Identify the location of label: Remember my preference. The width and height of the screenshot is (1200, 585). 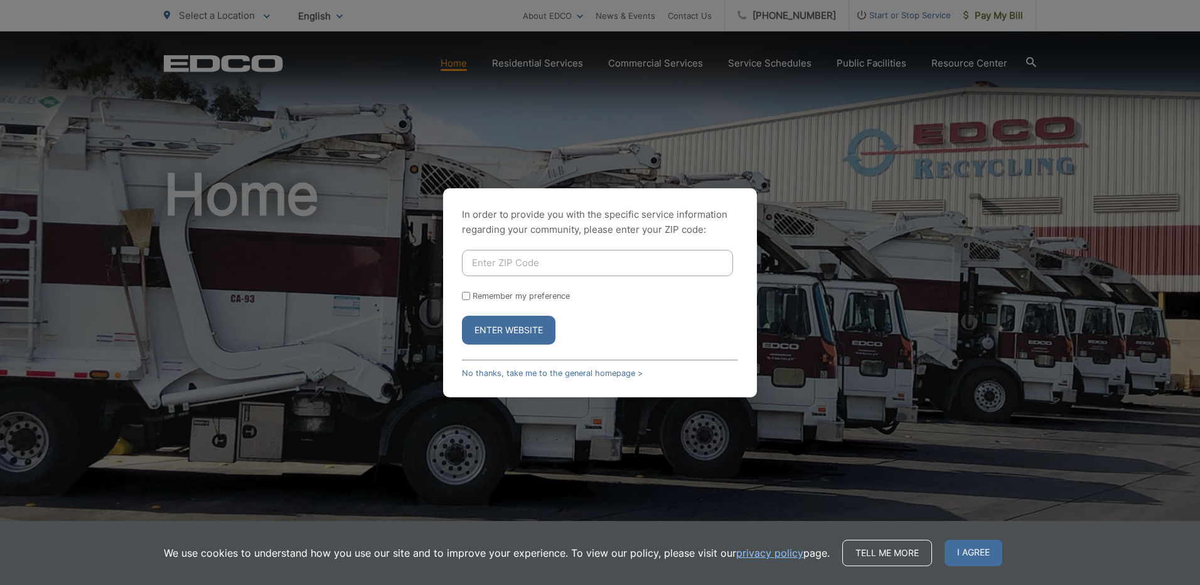
(521, 296).